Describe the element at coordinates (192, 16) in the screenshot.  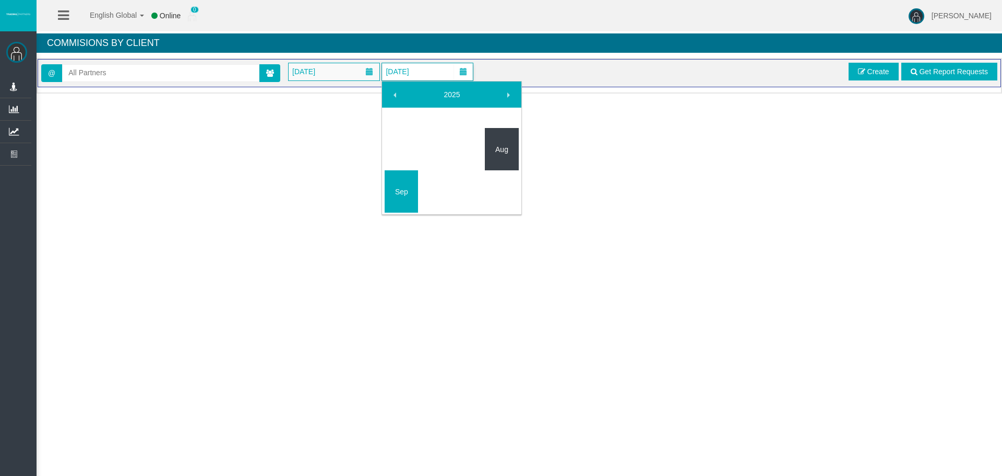
I see `img: user_small.png` at that location.